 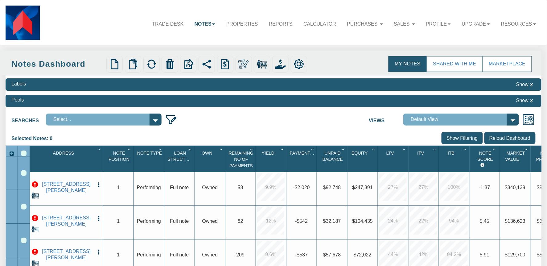 I want to click on img: settings.png, so click(x=299, y=64).